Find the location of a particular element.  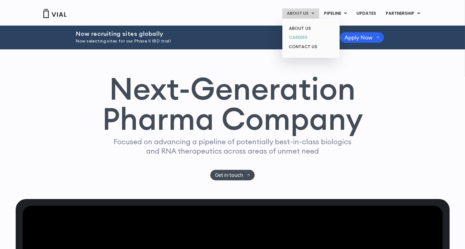

a: ABOUT US is located at coordinates (311, 28).